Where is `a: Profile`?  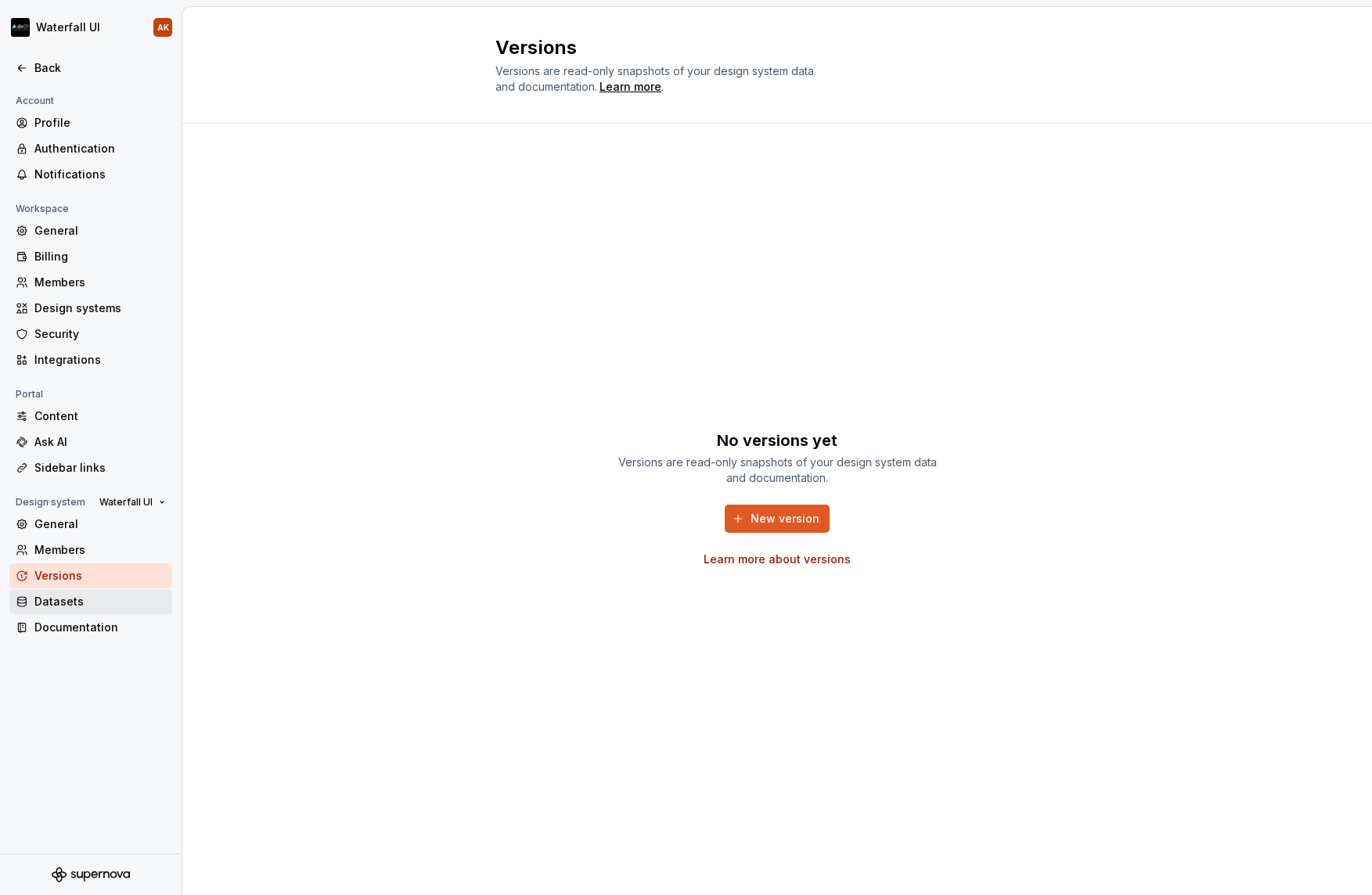
a: Profile is located at coordinates (91, 123).